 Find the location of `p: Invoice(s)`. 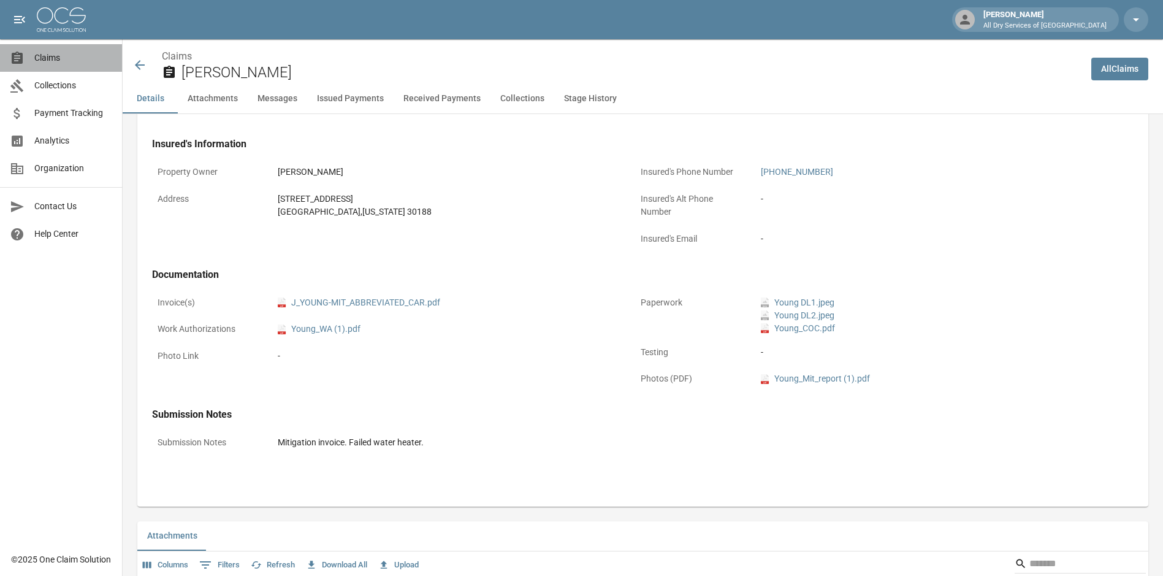

p: Invoice(s) is located at coordinates (207, 302).